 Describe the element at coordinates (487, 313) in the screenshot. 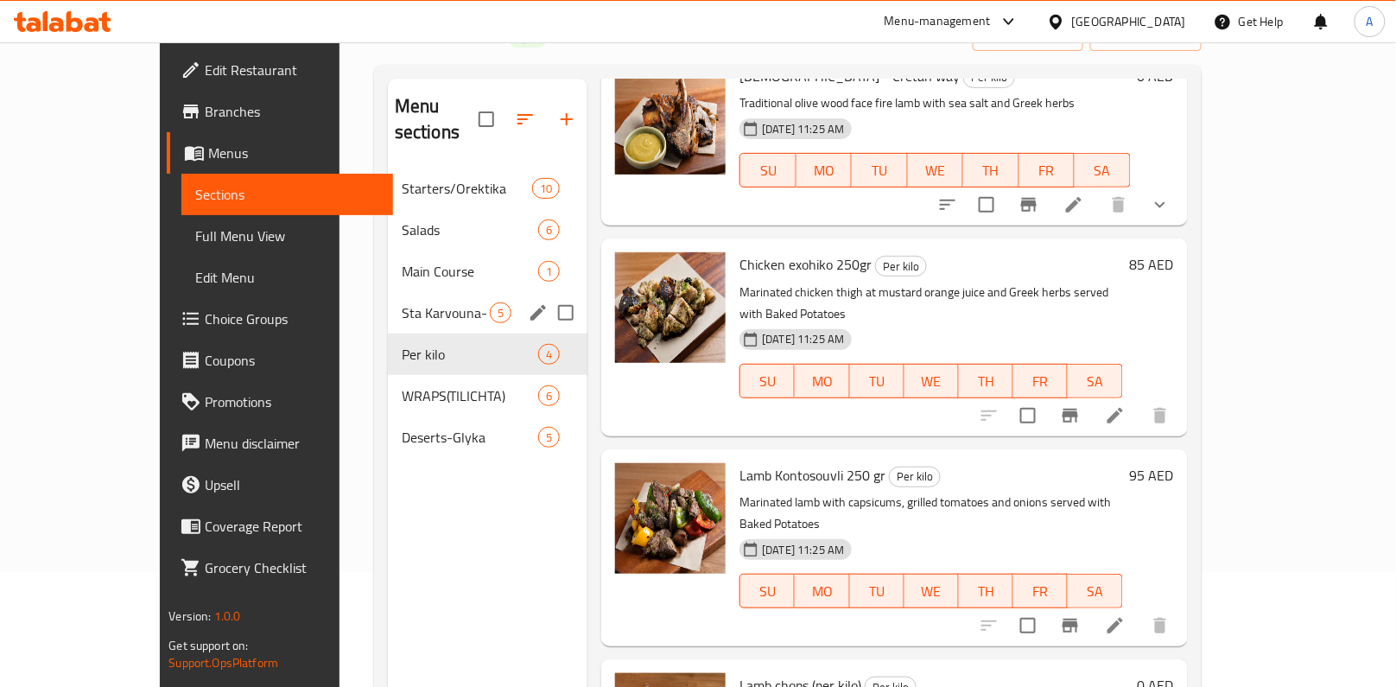

I see `div: Sta Karvouna- Charcoal Grills5edit` at that location.